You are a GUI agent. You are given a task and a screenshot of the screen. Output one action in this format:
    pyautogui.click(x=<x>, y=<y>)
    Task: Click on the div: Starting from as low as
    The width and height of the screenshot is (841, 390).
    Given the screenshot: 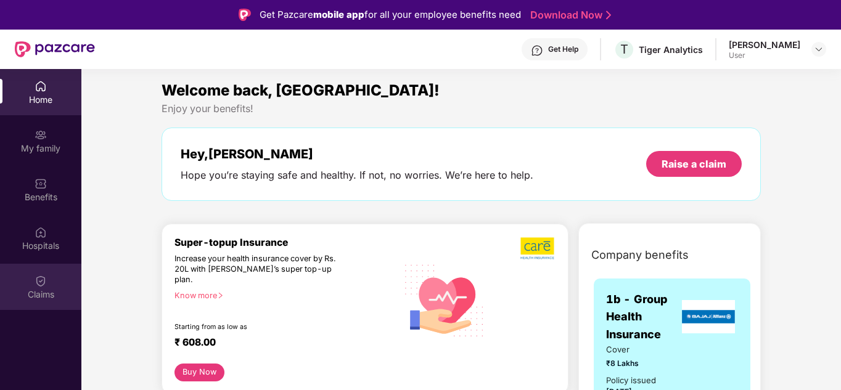 What is the action you would take?
    pyautogui.click(x=260, y=327)
    